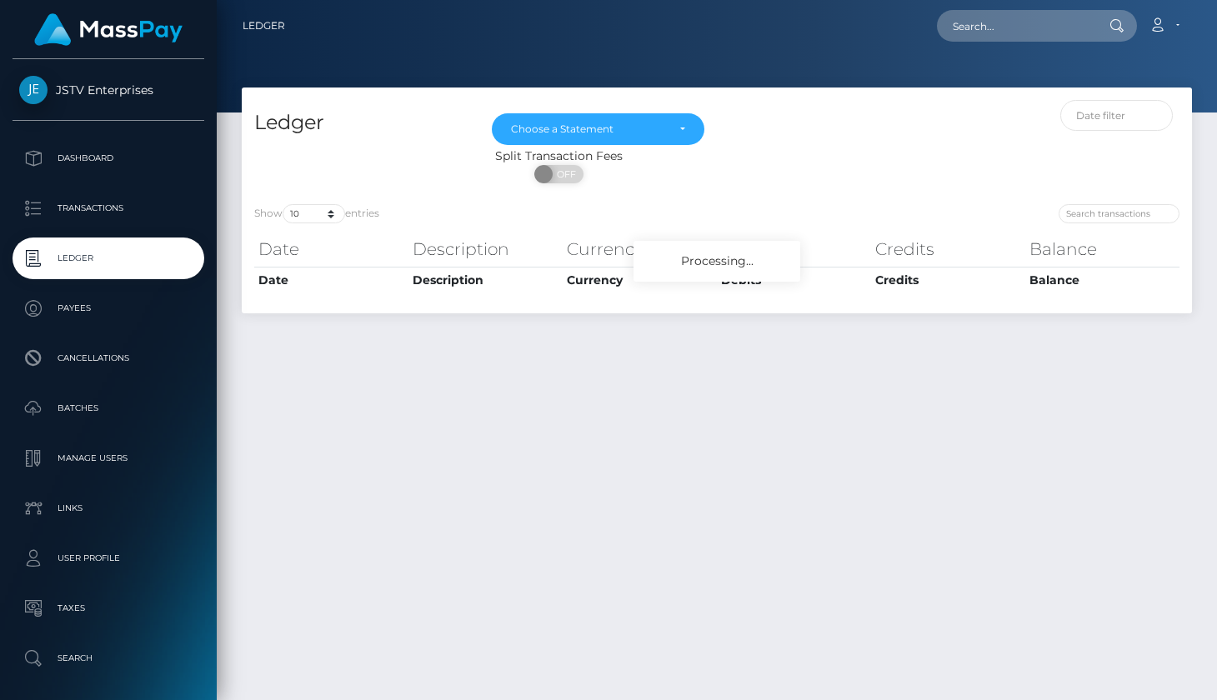 This screenshot has width=1217, height=700. Describe the element at coordinates (564, 174) in the screenshot. I see `span: OFF` at that location.